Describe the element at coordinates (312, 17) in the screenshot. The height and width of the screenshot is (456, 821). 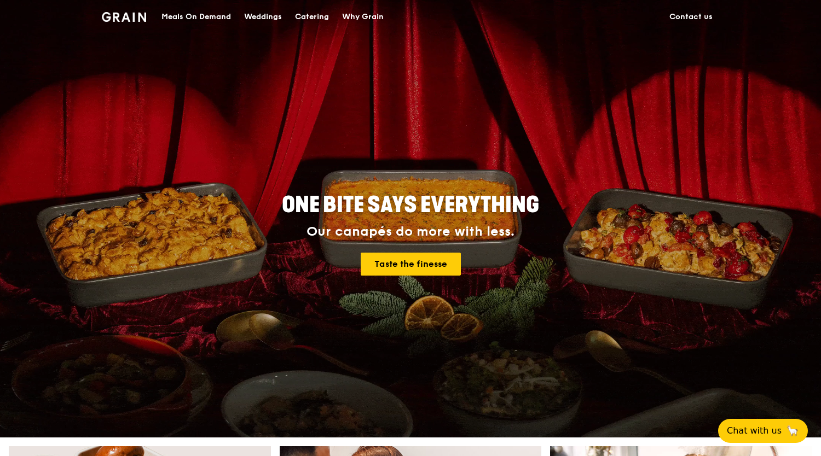
I see `div: Catering` at that location.